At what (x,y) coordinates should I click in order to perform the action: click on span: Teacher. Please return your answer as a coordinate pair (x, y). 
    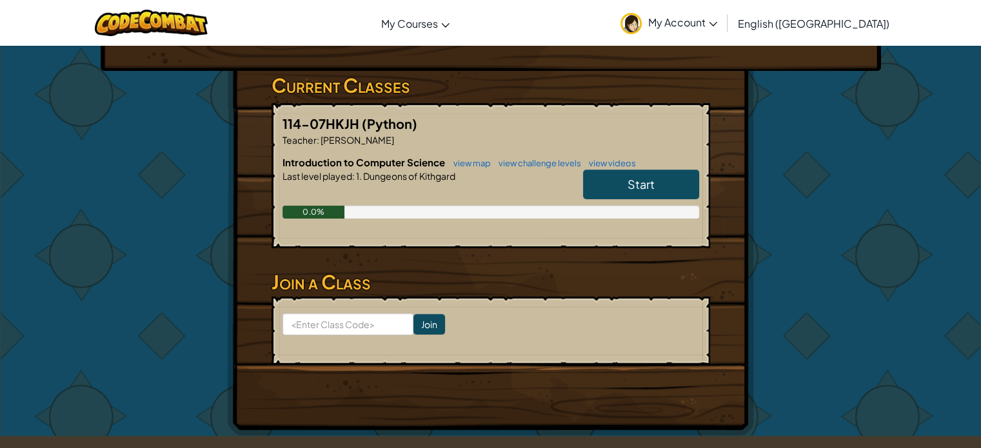
    Looking at the image, I should click on (299, 140).